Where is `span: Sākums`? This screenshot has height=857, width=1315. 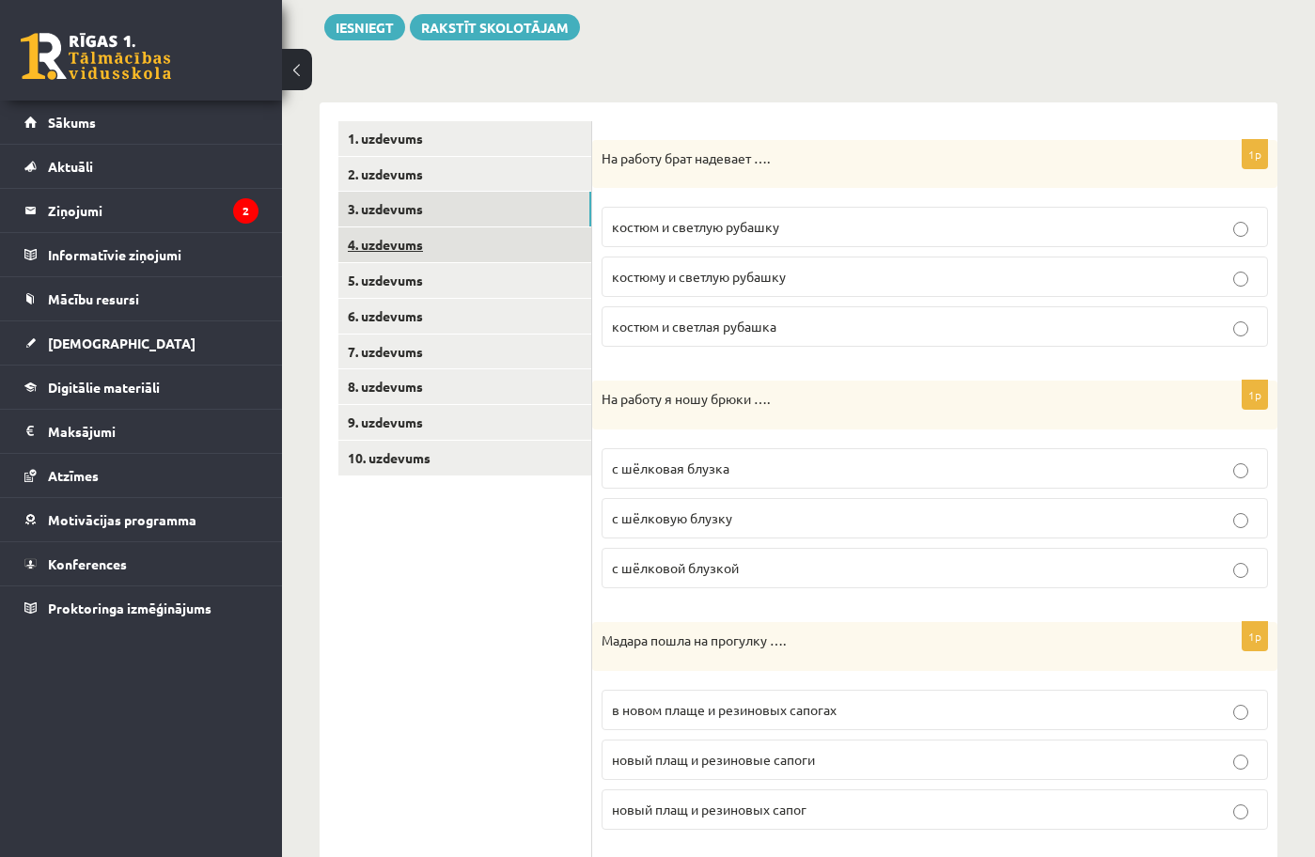
span: Sākums is located at coordinates (71, 122).